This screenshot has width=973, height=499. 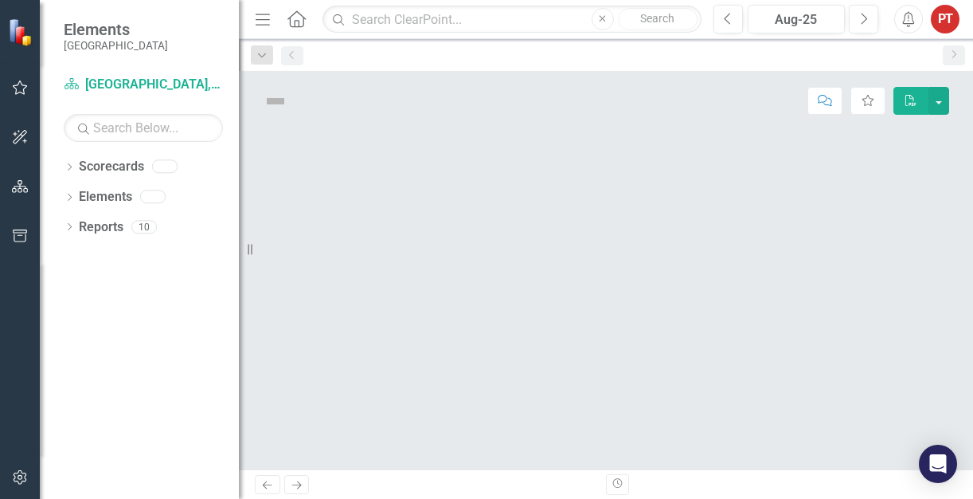 I want to click on input: Search ClearPoint..., so click(x=512, y=19).